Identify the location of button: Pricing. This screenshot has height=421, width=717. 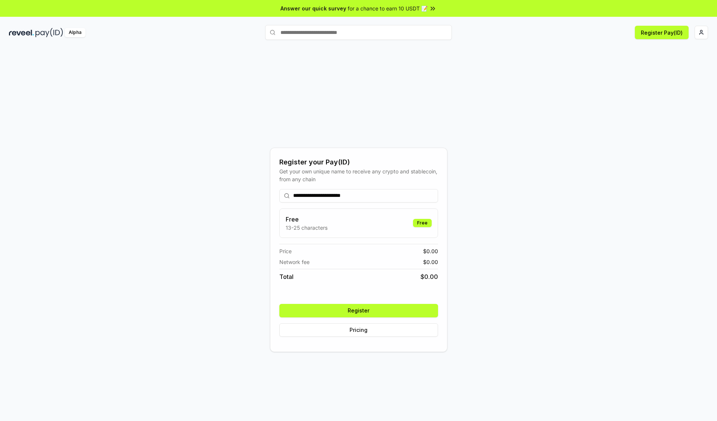
(358, 330).